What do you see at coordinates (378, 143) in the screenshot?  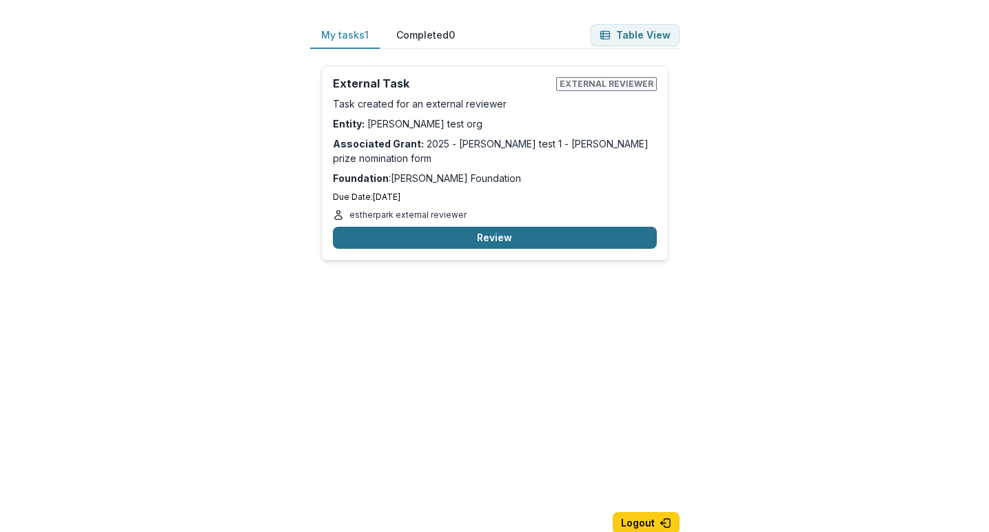 I see `strong: Associated Grant:` at bounding box center [378, 143].